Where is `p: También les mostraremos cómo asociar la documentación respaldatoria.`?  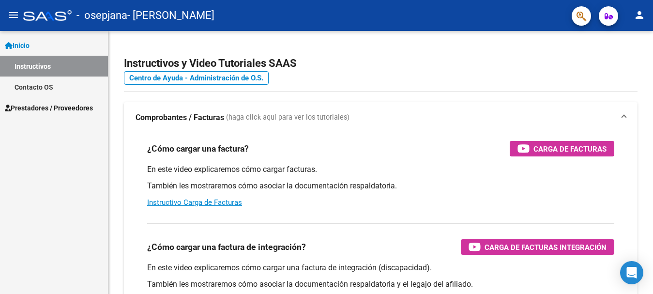
p: También les mostraremos cómo asociar la documentación respaldatoria. is located at coordinates (380, 186).